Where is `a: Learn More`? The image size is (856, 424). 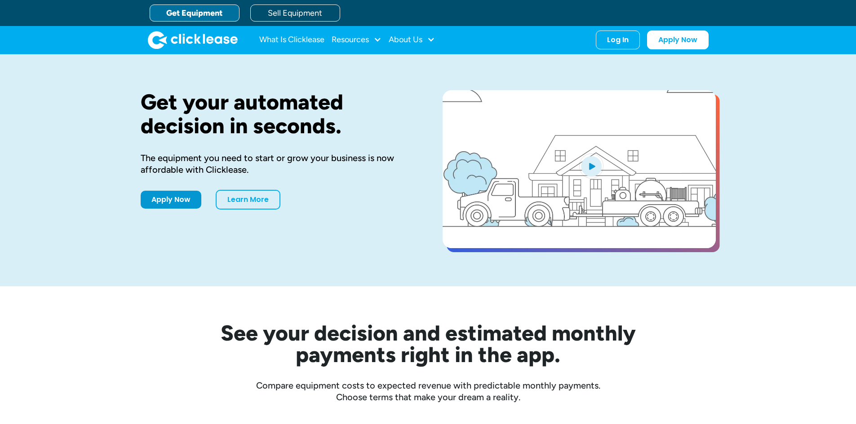 a: Learn More is located at coordinates (248, 200).